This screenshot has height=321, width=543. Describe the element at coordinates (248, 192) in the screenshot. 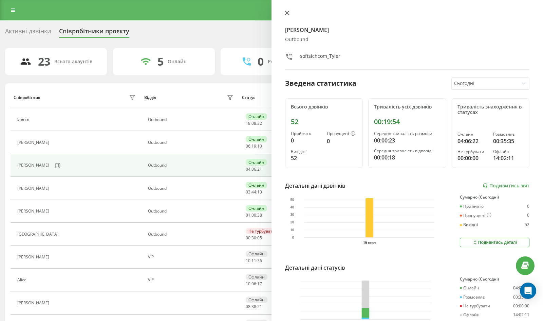

I see `span: 03` at that location.